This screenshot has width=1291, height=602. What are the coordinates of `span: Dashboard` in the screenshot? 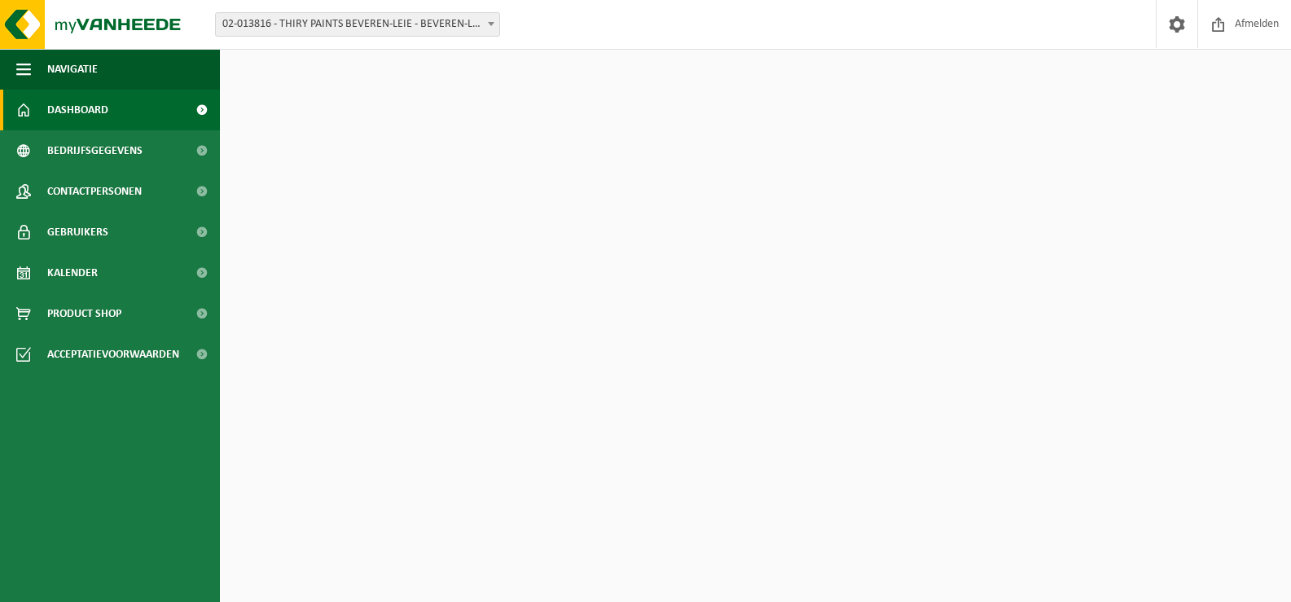 It's located at (77, 110).